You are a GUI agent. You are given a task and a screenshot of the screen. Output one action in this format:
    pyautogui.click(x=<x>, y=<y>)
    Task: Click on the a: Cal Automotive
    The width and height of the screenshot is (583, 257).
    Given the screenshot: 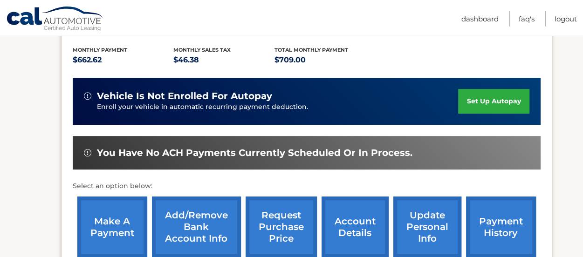 What is the action you would take?
    pyautogui.click(x=55, y=20)
    